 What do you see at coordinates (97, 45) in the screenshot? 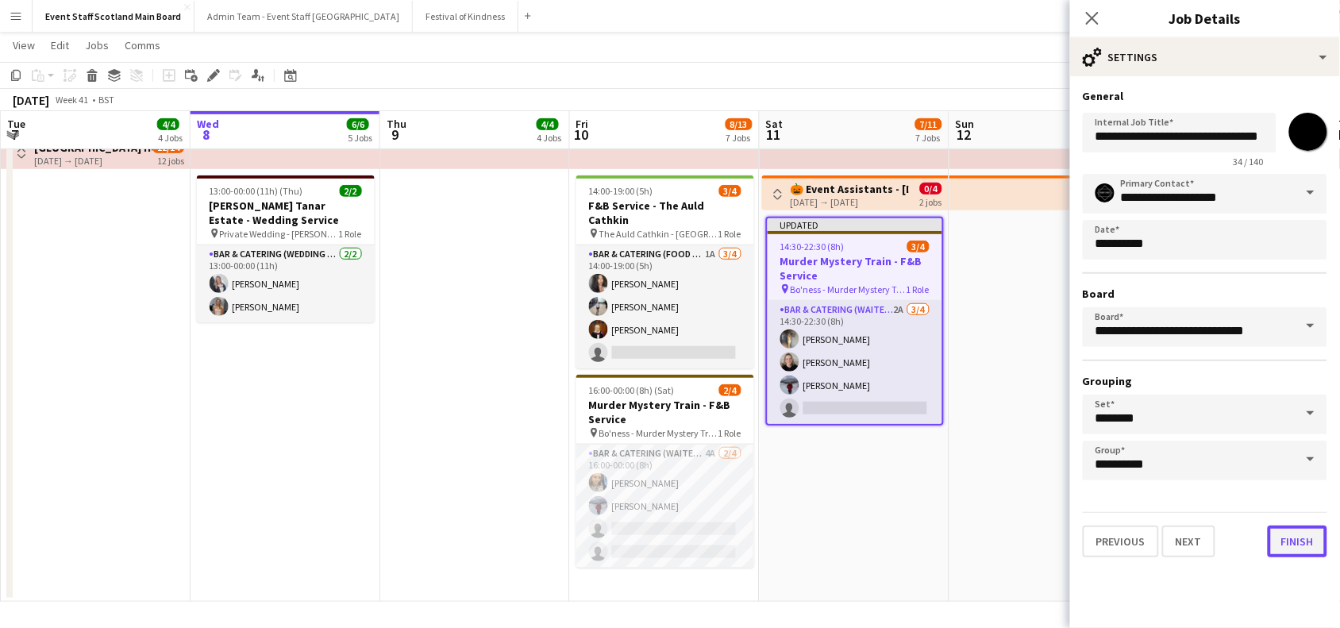
I see `a: Jobs` at bounding box center [97, 45].